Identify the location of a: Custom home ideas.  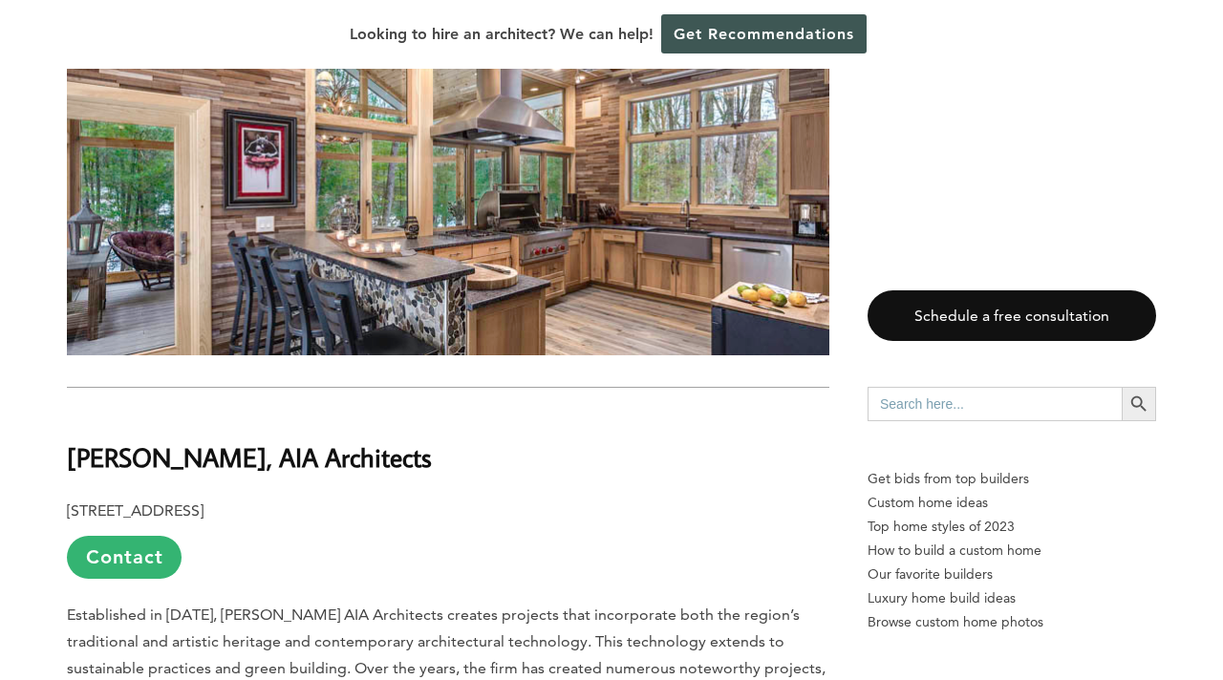
(1012, 502).